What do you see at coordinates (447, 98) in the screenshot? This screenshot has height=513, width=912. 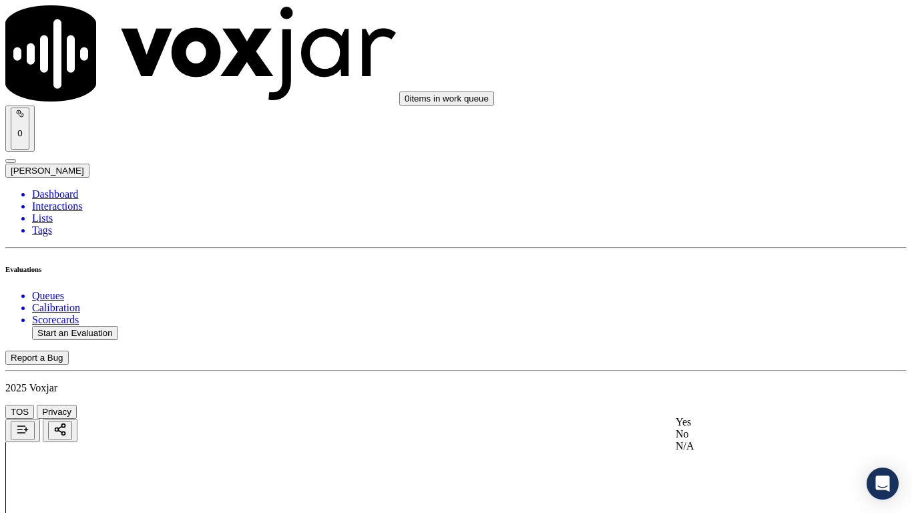 I see `button: 0items in work queue` at bounding box center [447, 98].